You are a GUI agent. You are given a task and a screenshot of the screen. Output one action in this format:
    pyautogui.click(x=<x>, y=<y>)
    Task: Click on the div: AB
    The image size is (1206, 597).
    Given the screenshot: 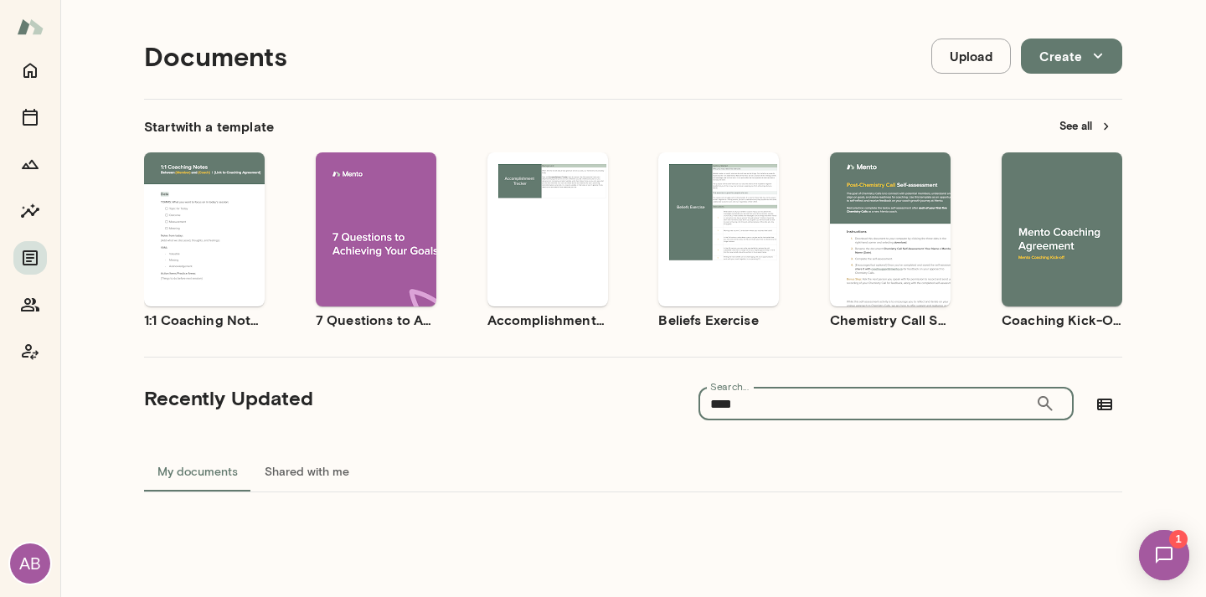 What is the action you would take?
    pyautogui.click(x=30, y=563)
    